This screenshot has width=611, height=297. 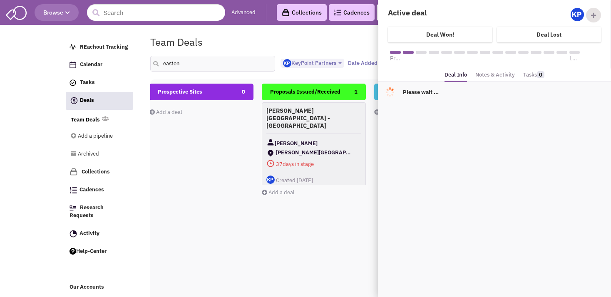 What do you see at coordinates (593, 15) in the screenshot?
I see `div: Add Collaborator` at bounding box center [593, 15].